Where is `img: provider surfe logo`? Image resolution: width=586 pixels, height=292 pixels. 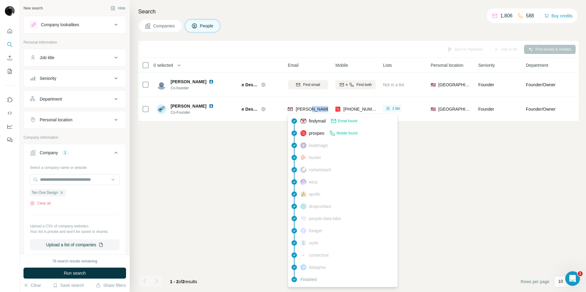
img: provider surfe logo is located at coordinates (303, 243).